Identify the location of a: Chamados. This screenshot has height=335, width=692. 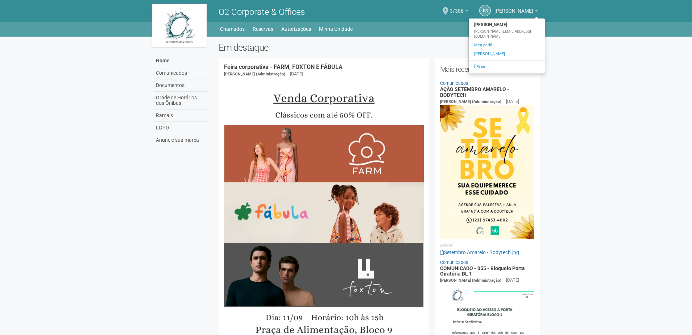
(232, 29).